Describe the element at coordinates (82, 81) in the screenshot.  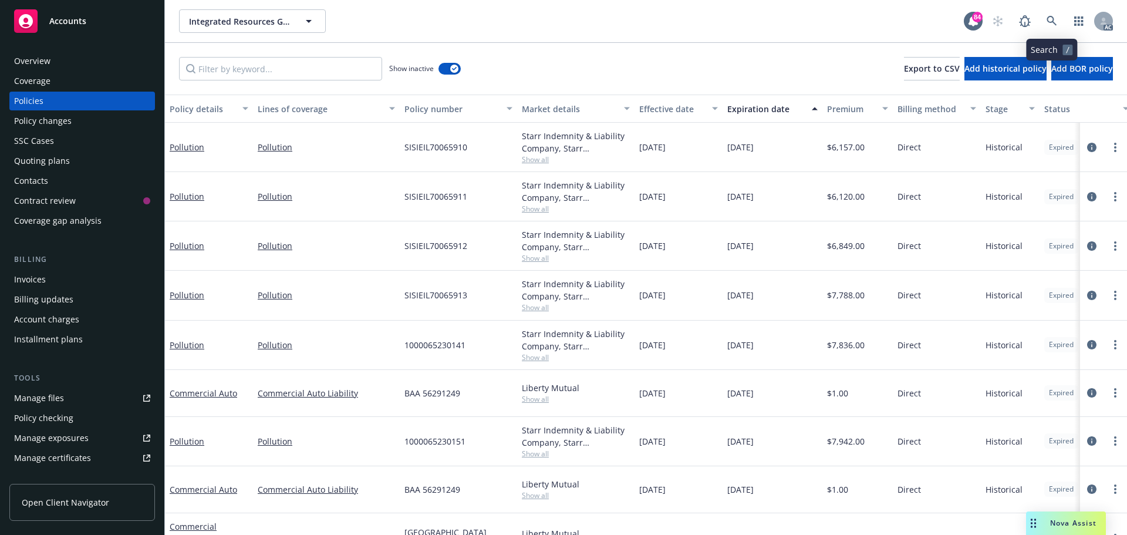
I see `a: Coverage` at that location.